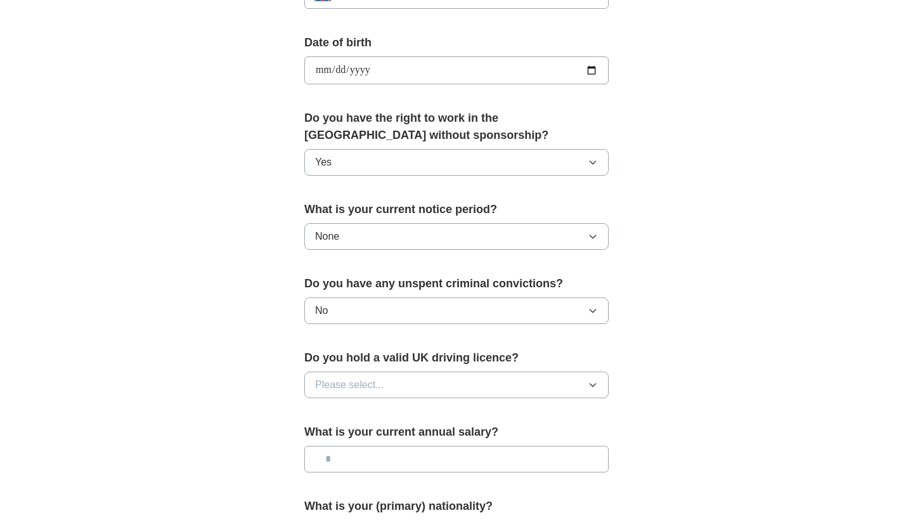 This screenshot has width=913, height=520. What do you see at coordinates (457, 237) in the screenshot?
I see `button: None` at bounding box center [457, 237].